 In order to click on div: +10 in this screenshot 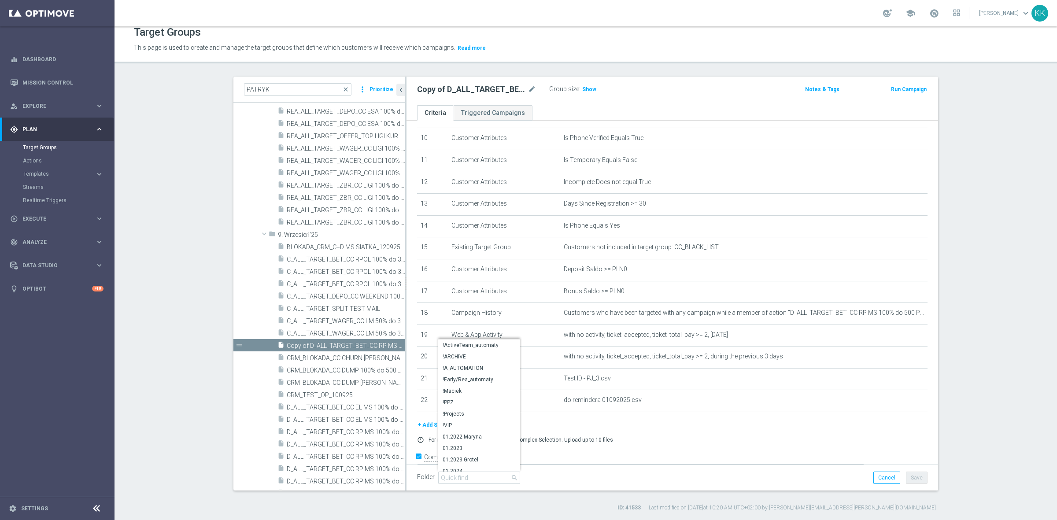, I will do `click(98, 289)`.